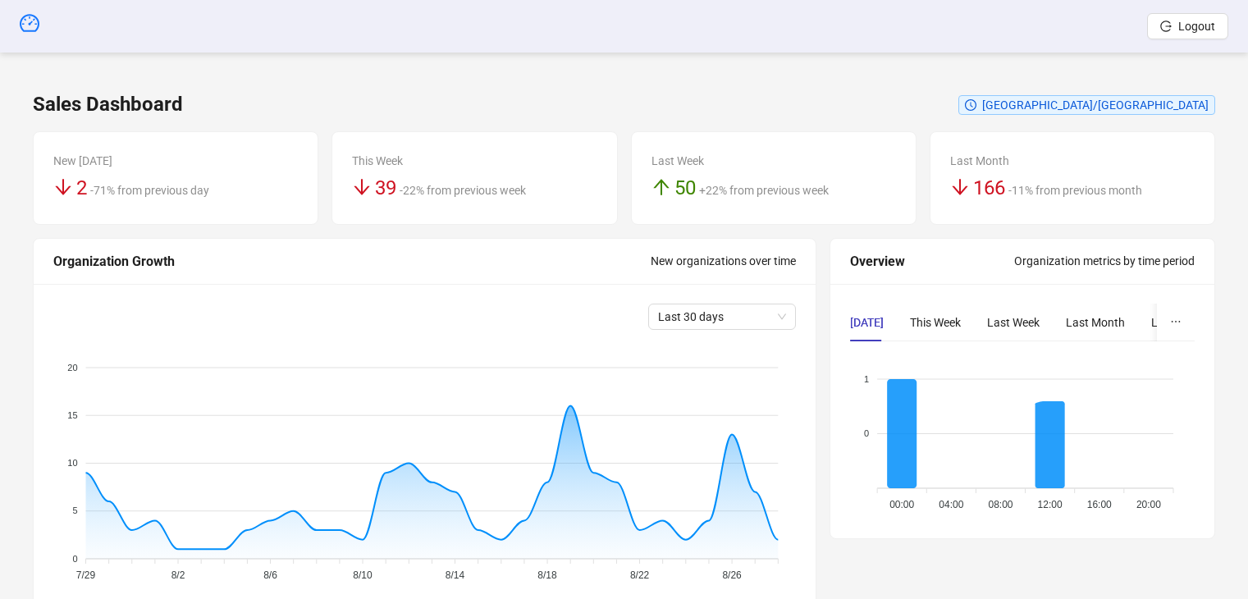 This screenshot has width=1248, height=599. I want to click on span: 2, so click(81, 188).